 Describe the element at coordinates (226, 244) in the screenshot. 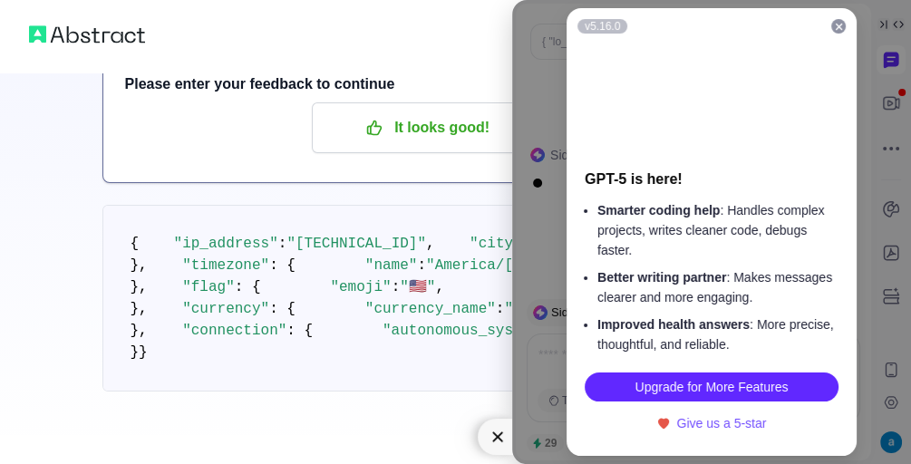

I see `span: "ip_address"` at that location.